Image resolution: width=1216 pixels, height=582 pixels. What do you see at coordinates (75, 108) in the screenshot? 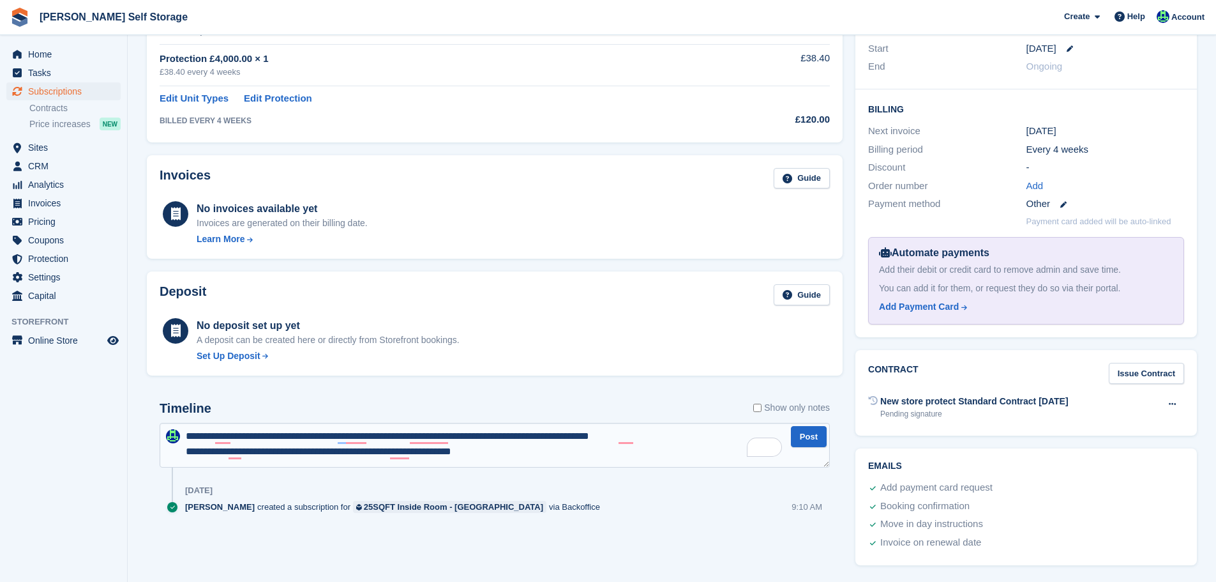
I see `a: Contracts` at bounding box center [75, 108].